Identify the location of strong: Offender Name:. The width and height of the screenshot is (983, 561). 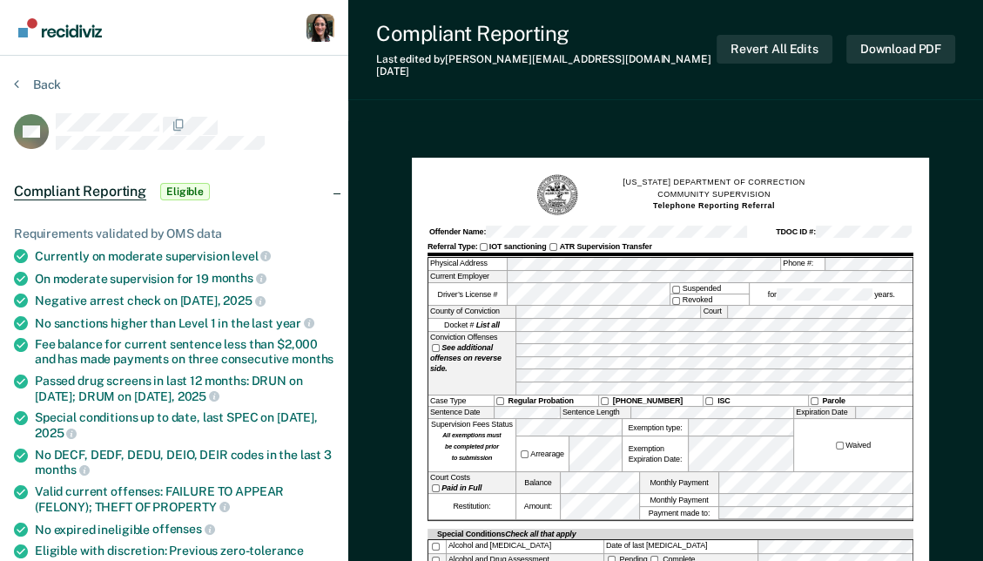
(457, 232).